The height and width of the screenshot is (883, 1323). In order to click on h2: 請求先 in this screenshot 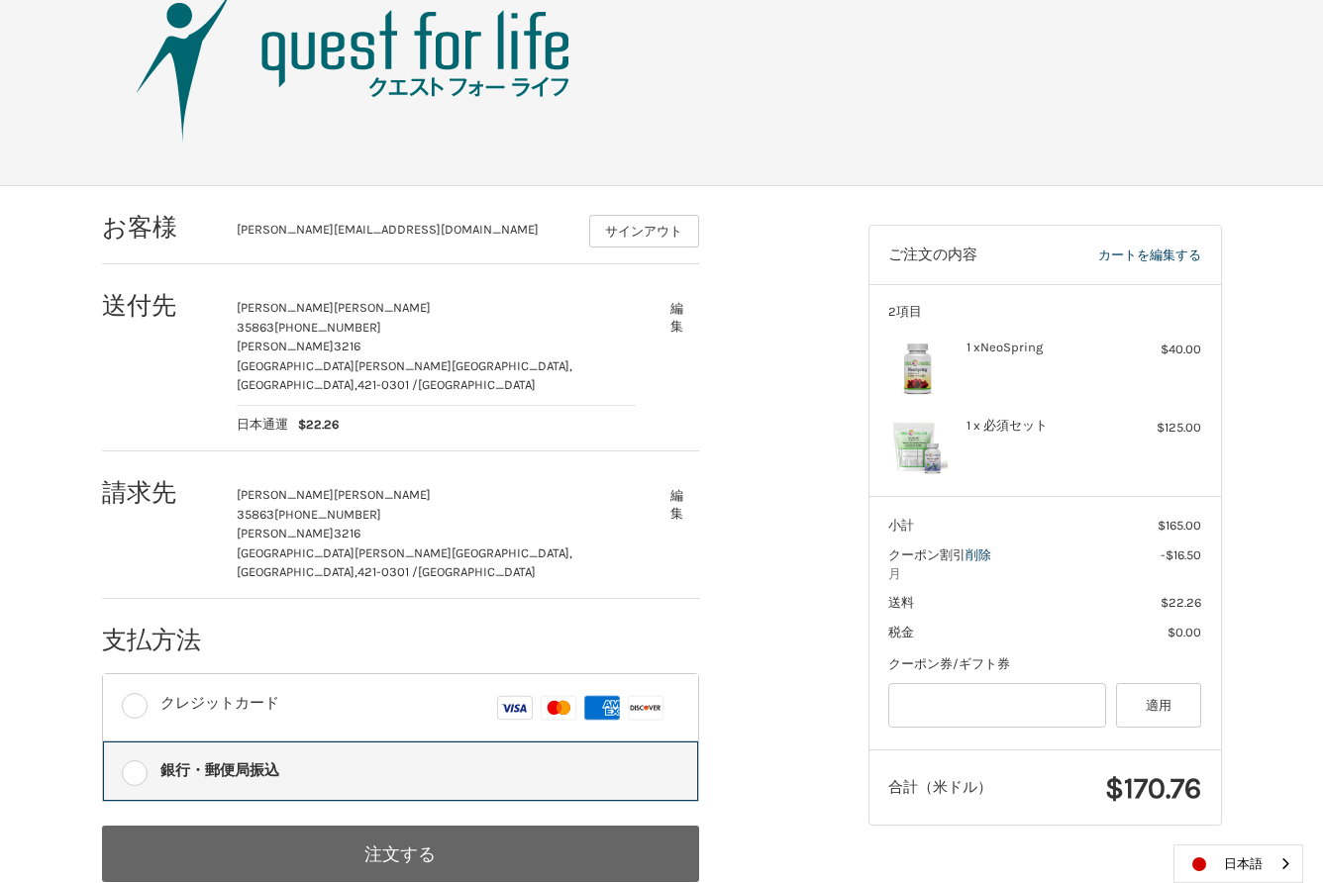, I will do `click(159, 492)`.